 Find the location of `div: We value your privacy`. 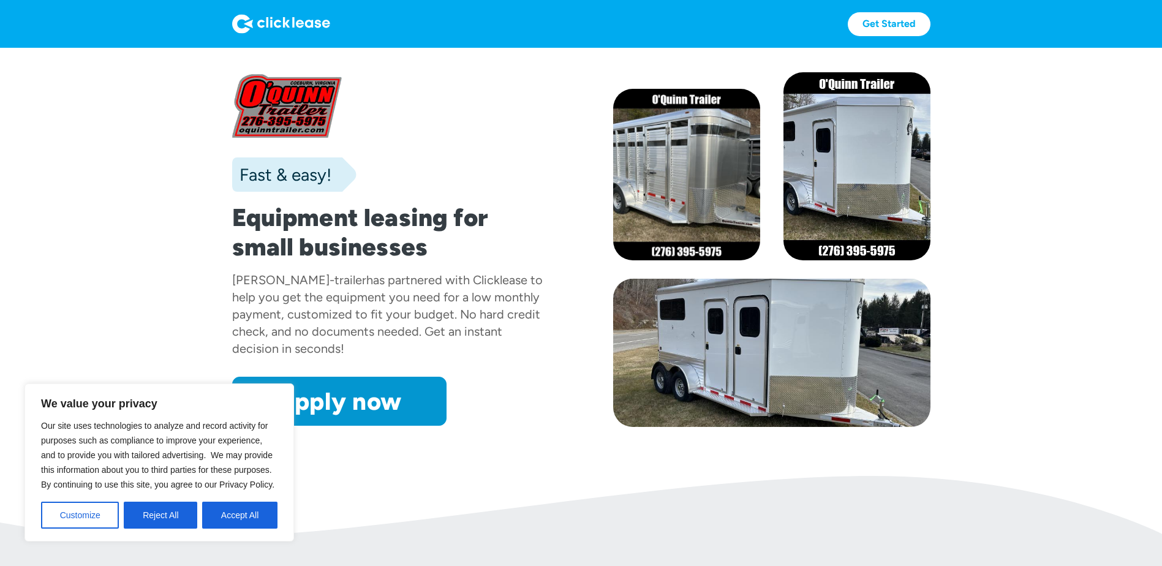

div: We value your privacy is located at coordinates (159, 463).